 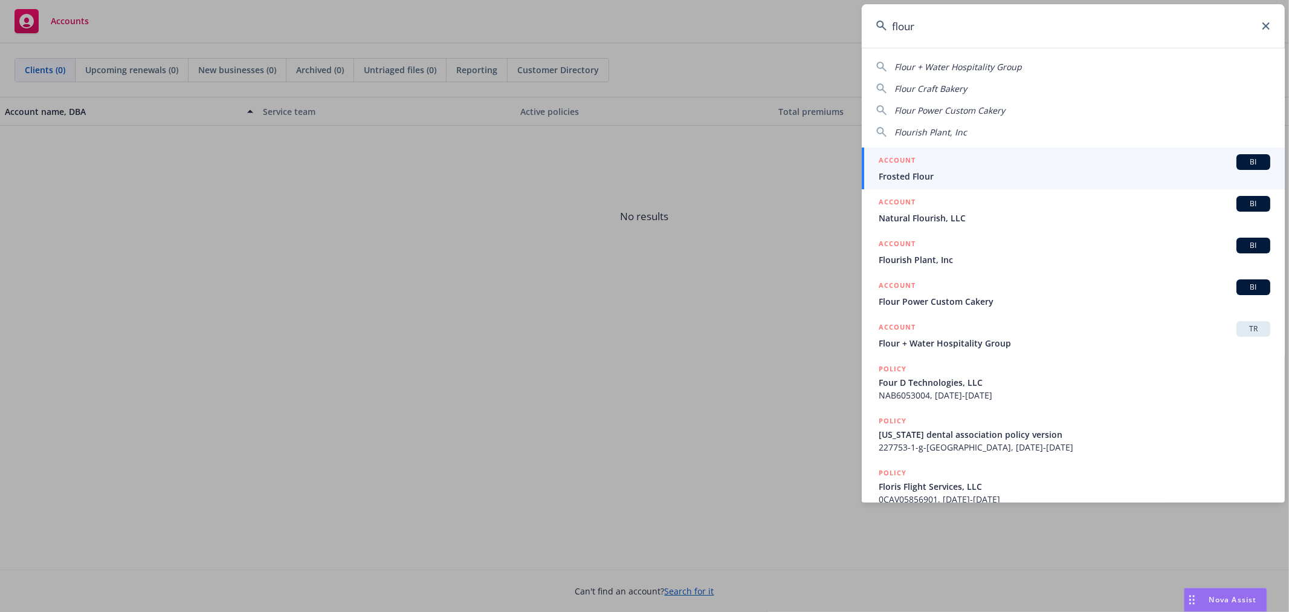 I want to click on span: Frosted Flour, so click(x=1074, y=176).